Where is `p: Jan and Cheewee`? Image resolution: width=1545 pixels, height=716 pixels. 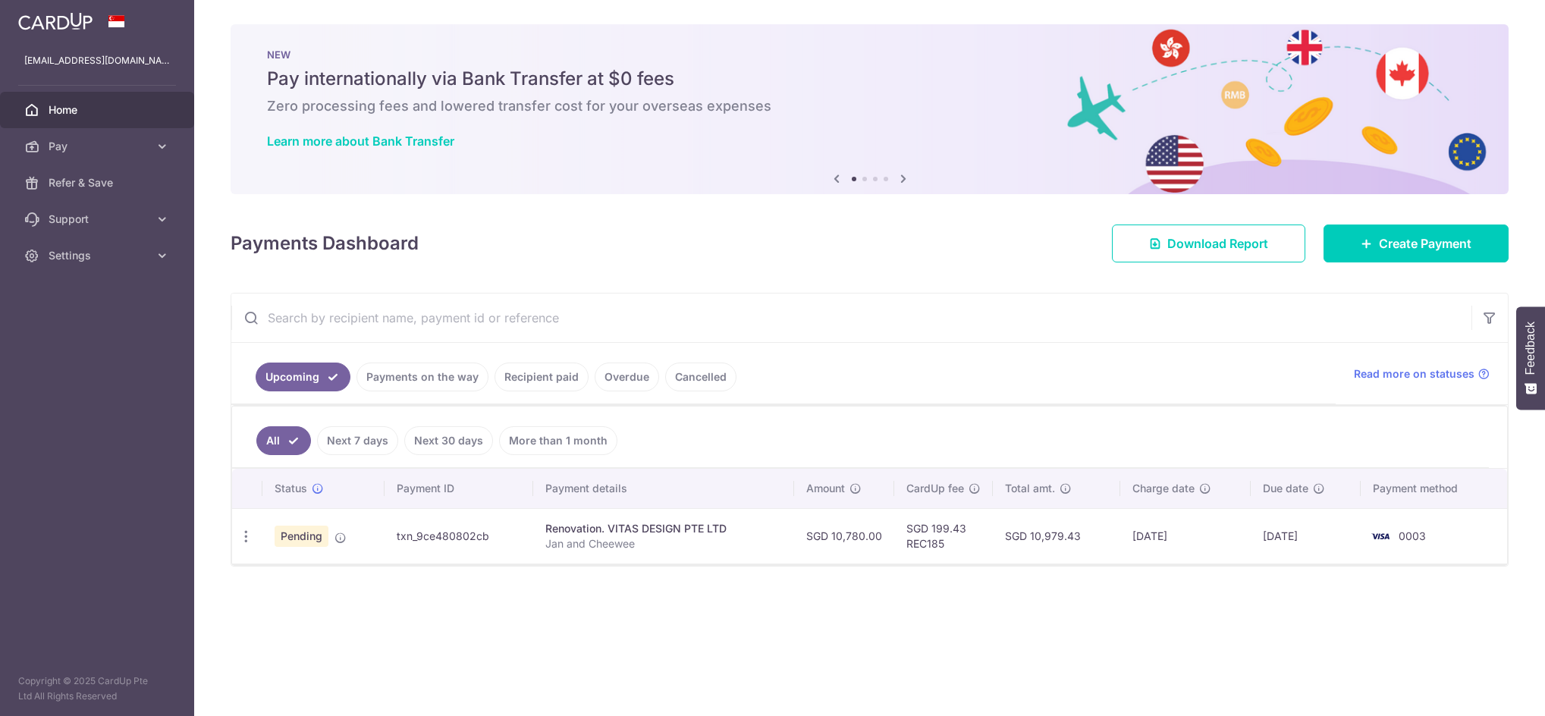 p: Jan and Cheewee is located at coordinates (664, 544).